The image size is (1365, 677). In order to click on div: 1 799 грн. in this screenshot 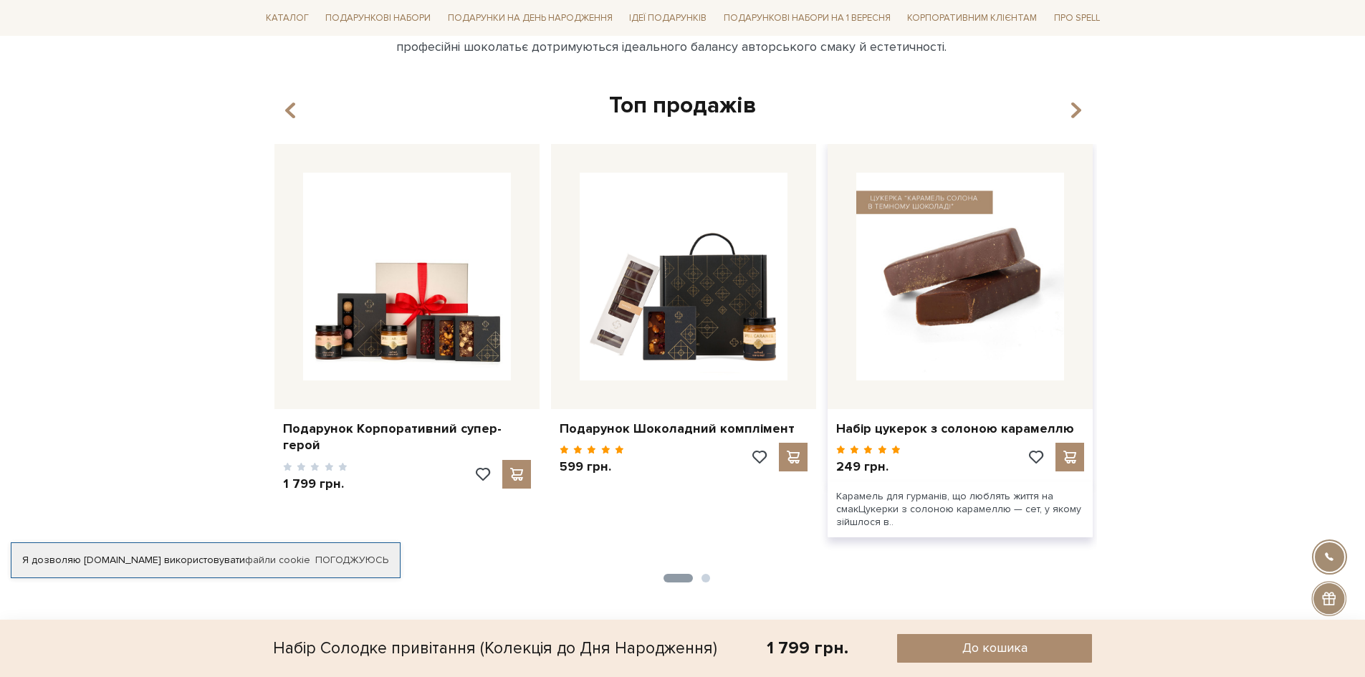, I will do `click(807, 648)`.